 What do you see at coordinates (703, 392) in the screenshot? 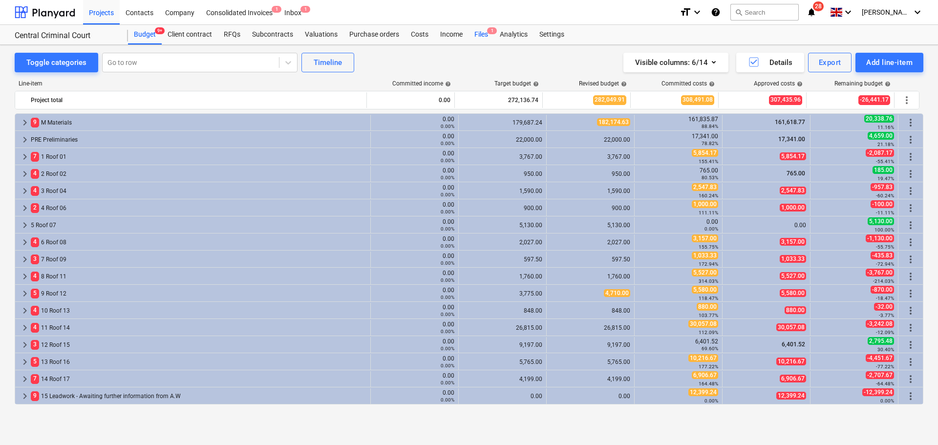
I see `span: 12,399.24` at bounding box center [703, 392].